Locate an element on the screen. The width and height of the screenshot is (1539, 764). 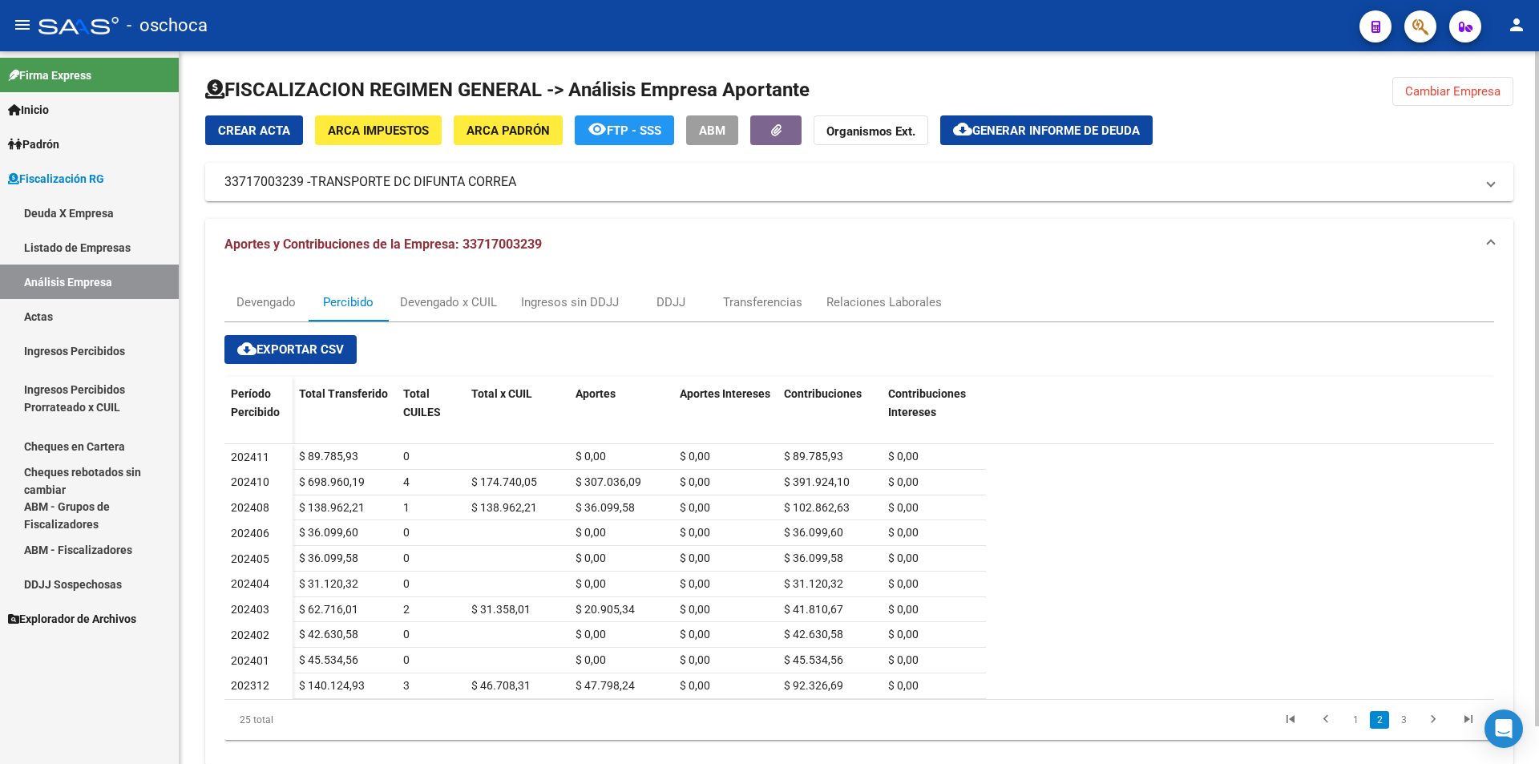
button: Cambiar Empresa is located at coordinates (1452, 91).